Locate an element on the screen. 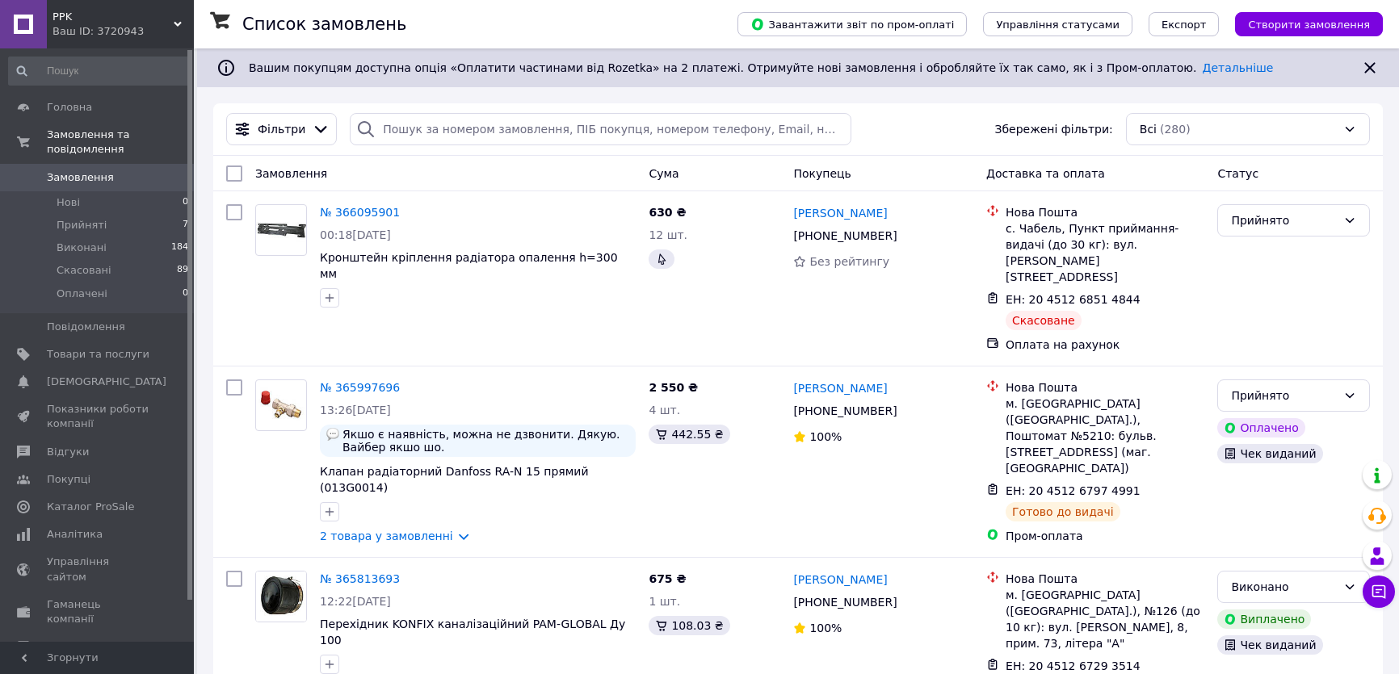  a: Детальніше is located at coordinates (1238, 68).